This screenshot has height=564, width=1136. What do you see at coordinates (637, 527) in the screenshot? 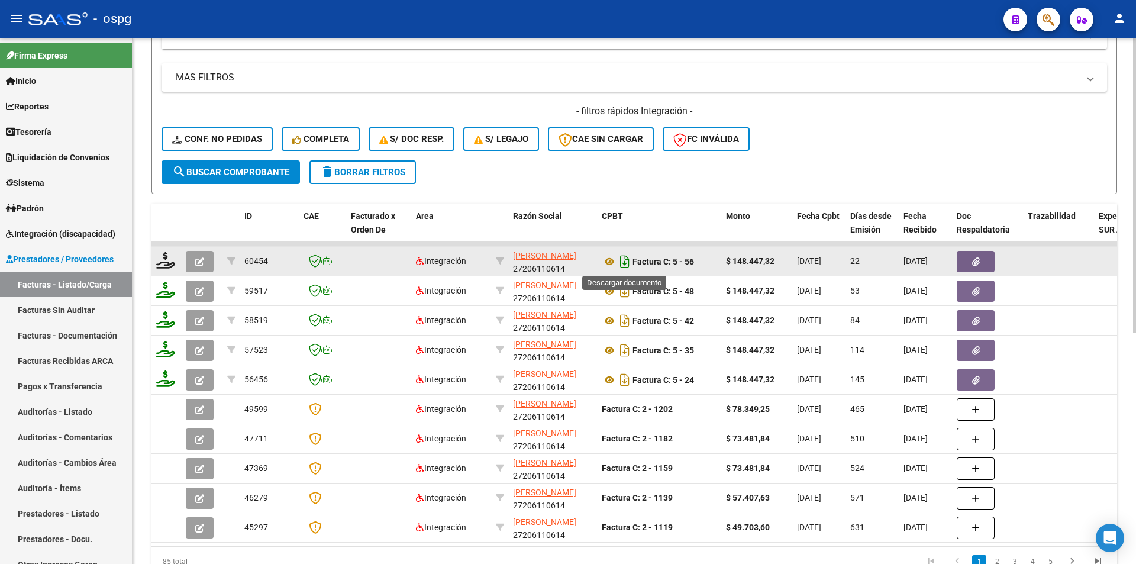
I see `strong: Factura C: 2 - 1119` at bounding box center [637, 527].